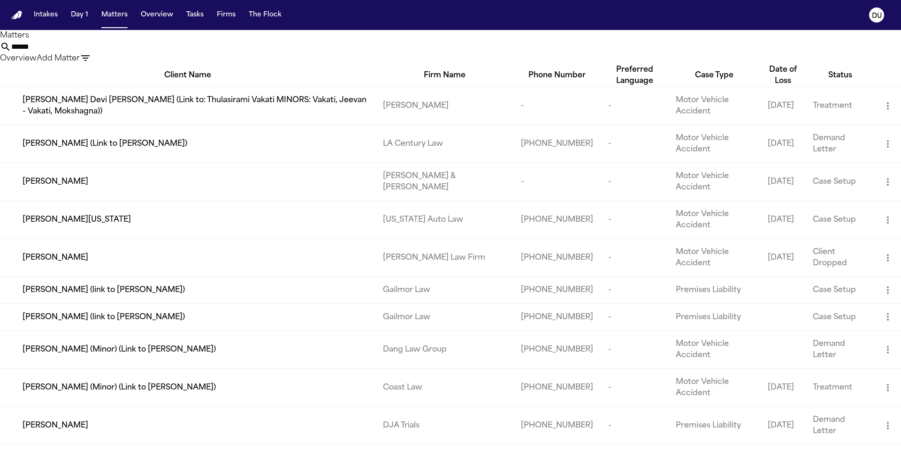 The height and width of the screenshot is (465, 901). Describe the element at coordinates (46, 15) in the screenshot. I see `button: Intakes` at that location.